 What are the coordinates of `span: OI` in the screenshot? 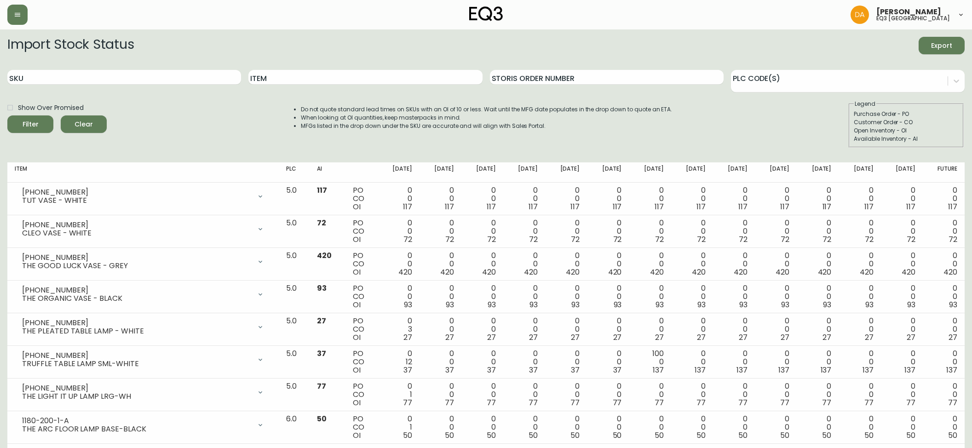 It's located at (356, 337).